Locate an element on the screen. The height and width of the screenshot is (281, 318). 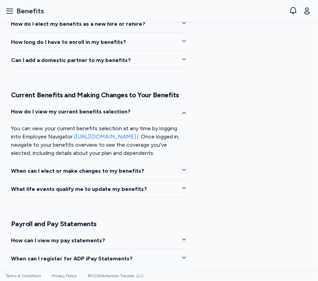
span: How do I elect my benefits as a new hire or rehire? is located at coordinates (78, 24).